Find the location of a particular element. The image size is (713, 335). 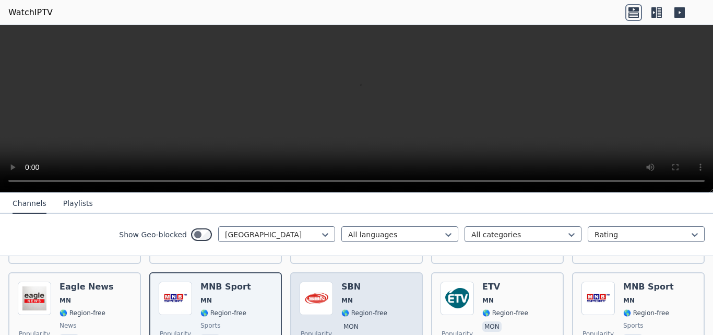

img: Eagle News is located at coordinates (34, 298).